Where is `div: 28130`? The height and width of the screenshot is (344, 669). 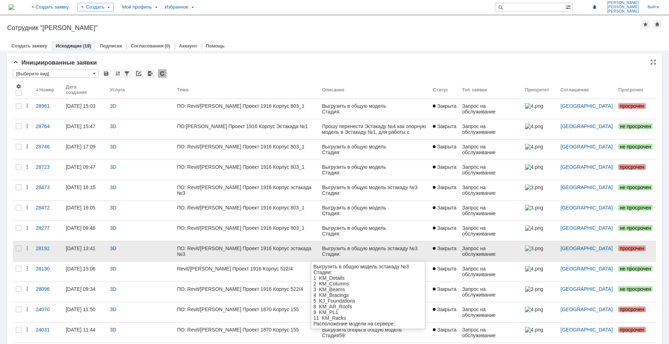 div: 28130 is located at coordinates (48, 269).